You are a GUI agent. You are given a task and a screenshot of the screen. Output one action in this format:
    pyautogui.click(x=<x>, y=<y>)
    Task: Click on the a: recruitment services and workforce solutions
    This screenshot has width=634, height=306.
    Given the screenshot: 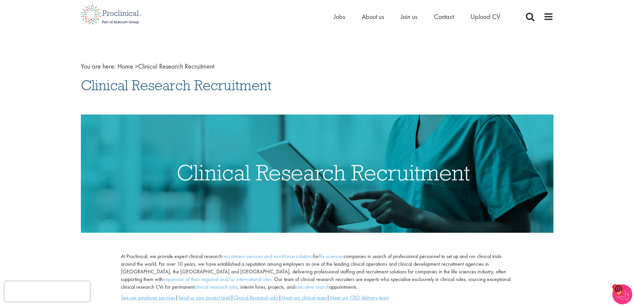 What is the action you would take?
    pyautogui.click(x=268, y=256)
    